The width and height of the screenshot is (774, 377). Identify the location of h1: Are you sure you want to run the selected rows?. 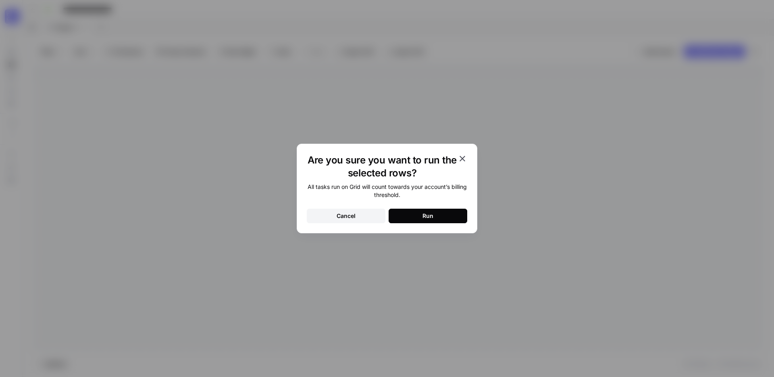
(382, 167).